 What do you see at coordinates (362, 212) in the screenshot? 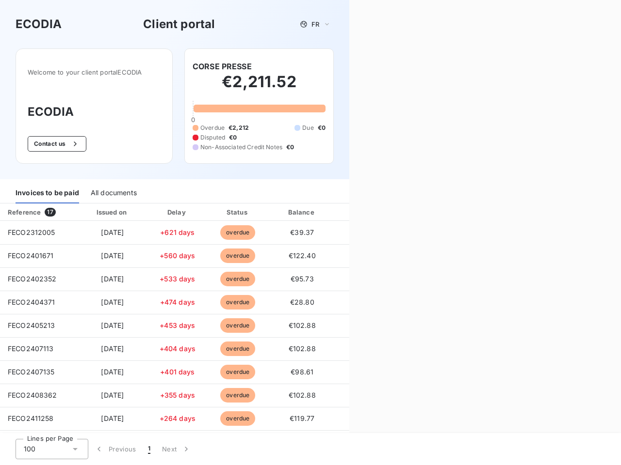
I see `div: PDF` at bounding box center [362, 212].